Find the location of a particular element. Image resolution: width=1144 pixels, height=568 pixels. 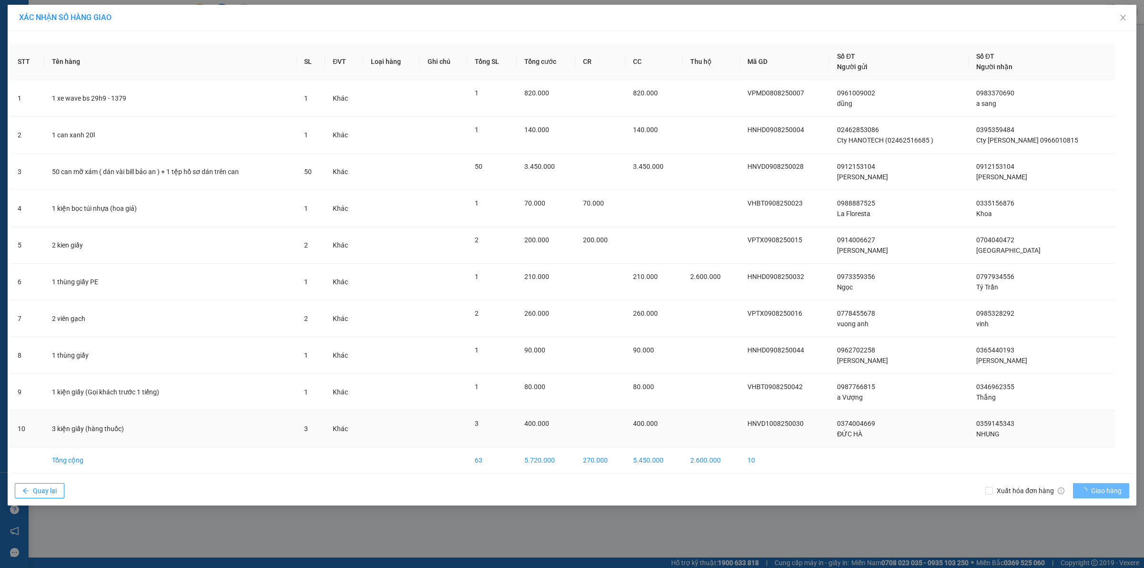

span: arrow-left is located at coordinates (26, 491).